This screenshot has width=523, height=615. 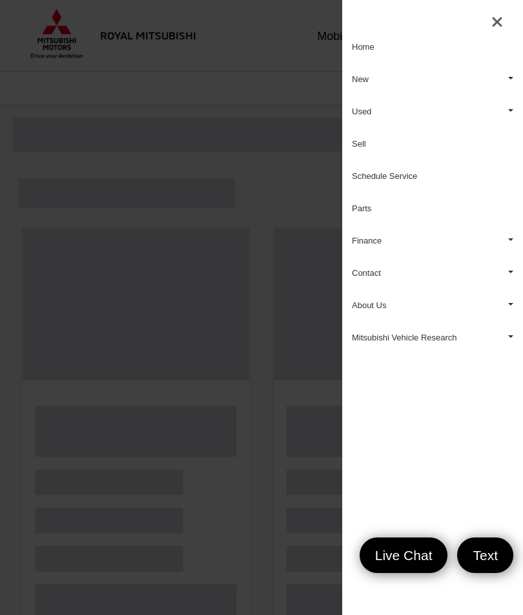 What do you see at coordinates (433, 176) in the screenshot?
I see `a: Schedule Service: Opens in a new tab` at bounding box center [433, 176].